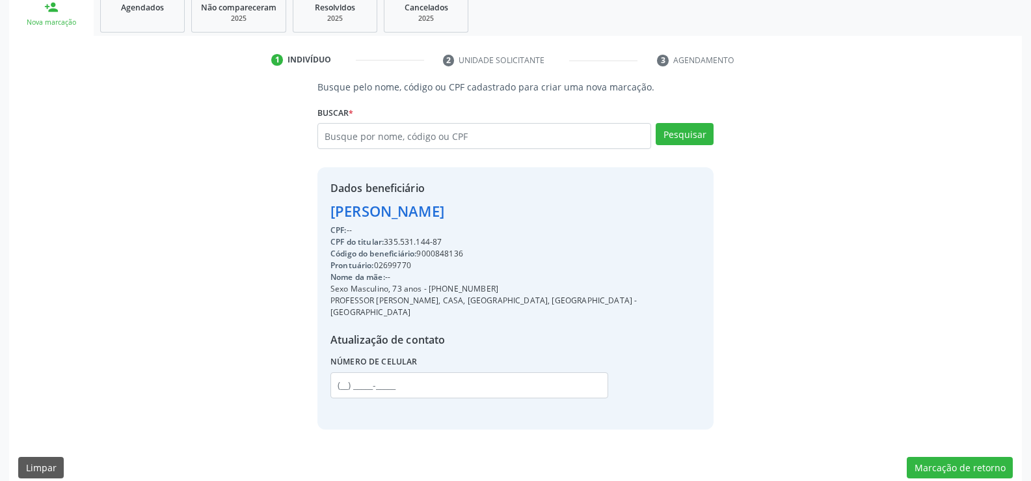 The image size is (1031, 481). I want to click on button: Pesquisar, so click(684, 134).